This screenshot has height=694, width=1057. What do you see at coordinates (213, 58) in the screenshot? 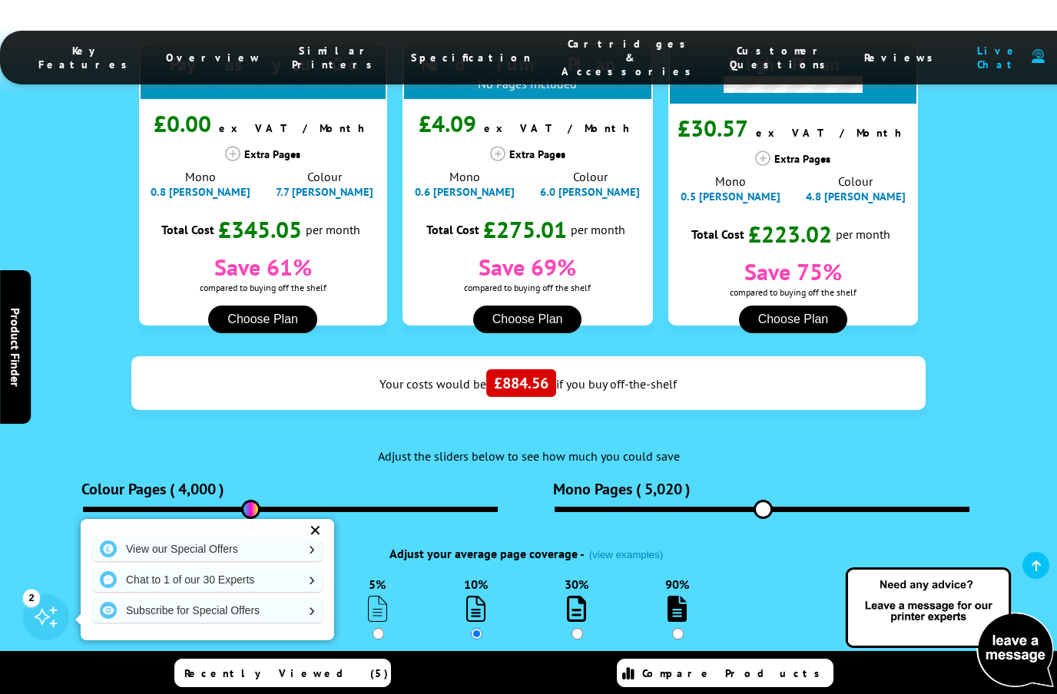
I see `span: Overview` at bounding box center [213, 58].